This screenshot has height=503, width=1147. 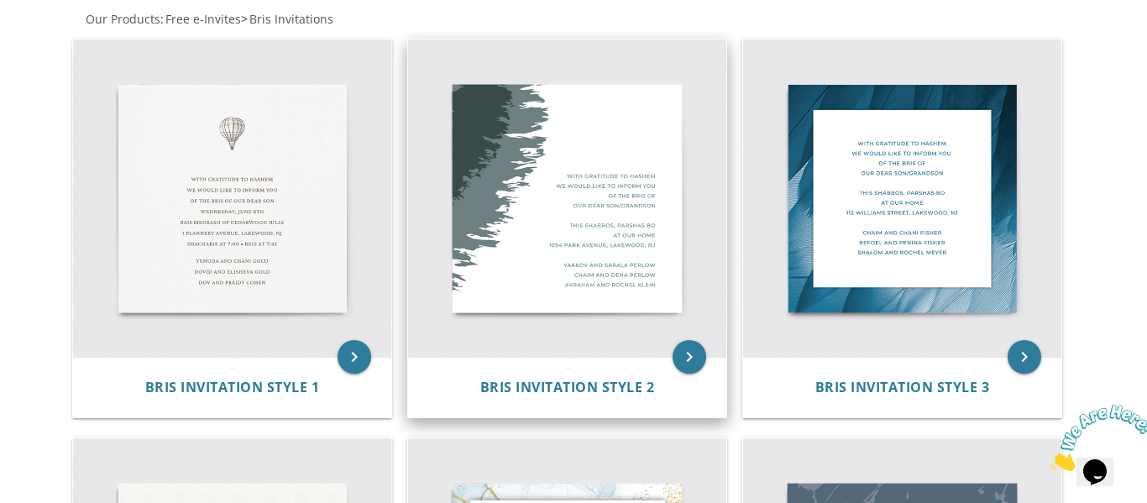 I want to click on a: Bris Invitation Style 2, so click(x=568, y=387).